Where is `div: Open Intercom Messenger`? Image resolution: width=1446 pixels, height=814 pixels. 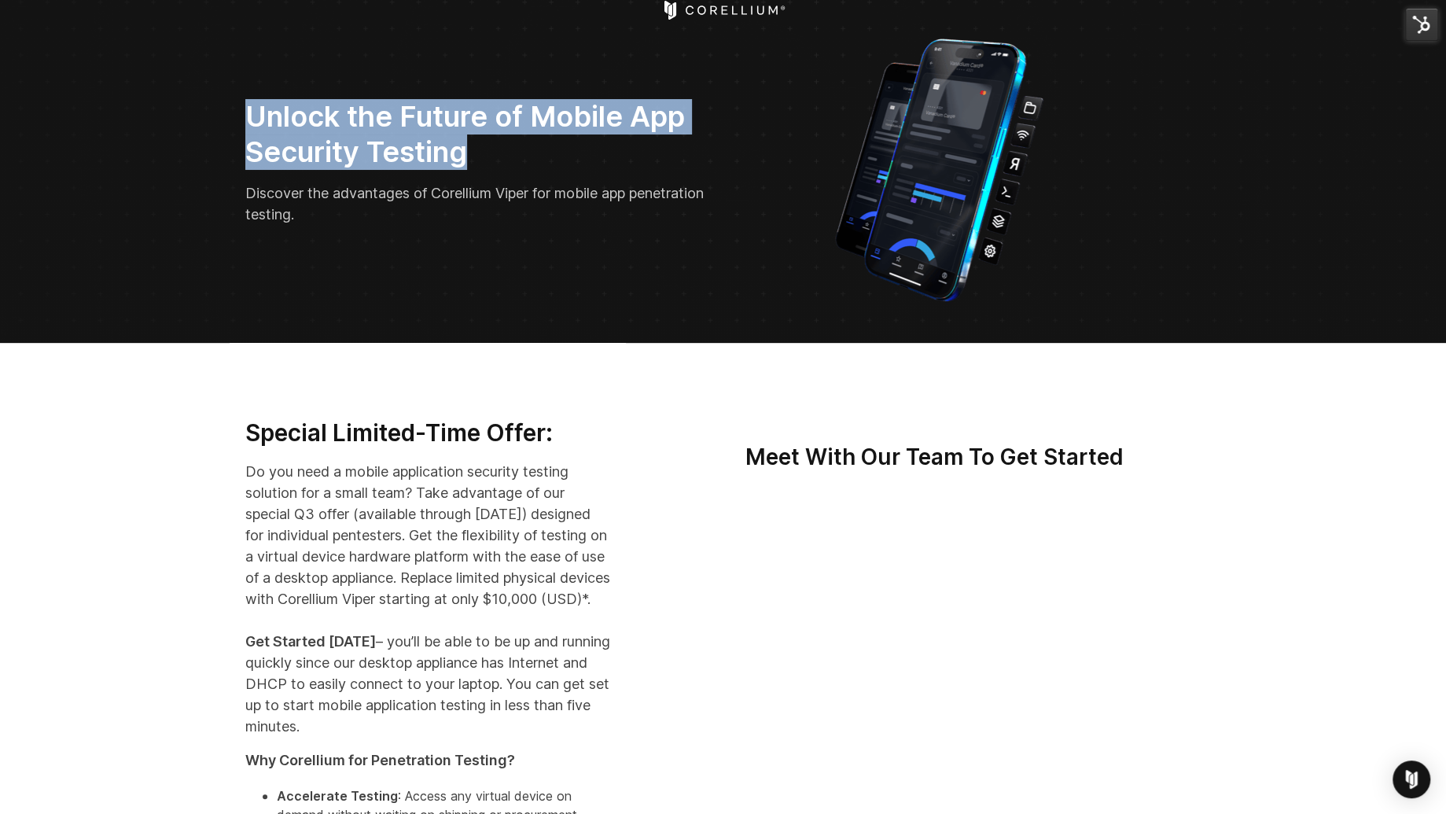 div: Open Intercom Messenger is located at coordinates (1412, 779).